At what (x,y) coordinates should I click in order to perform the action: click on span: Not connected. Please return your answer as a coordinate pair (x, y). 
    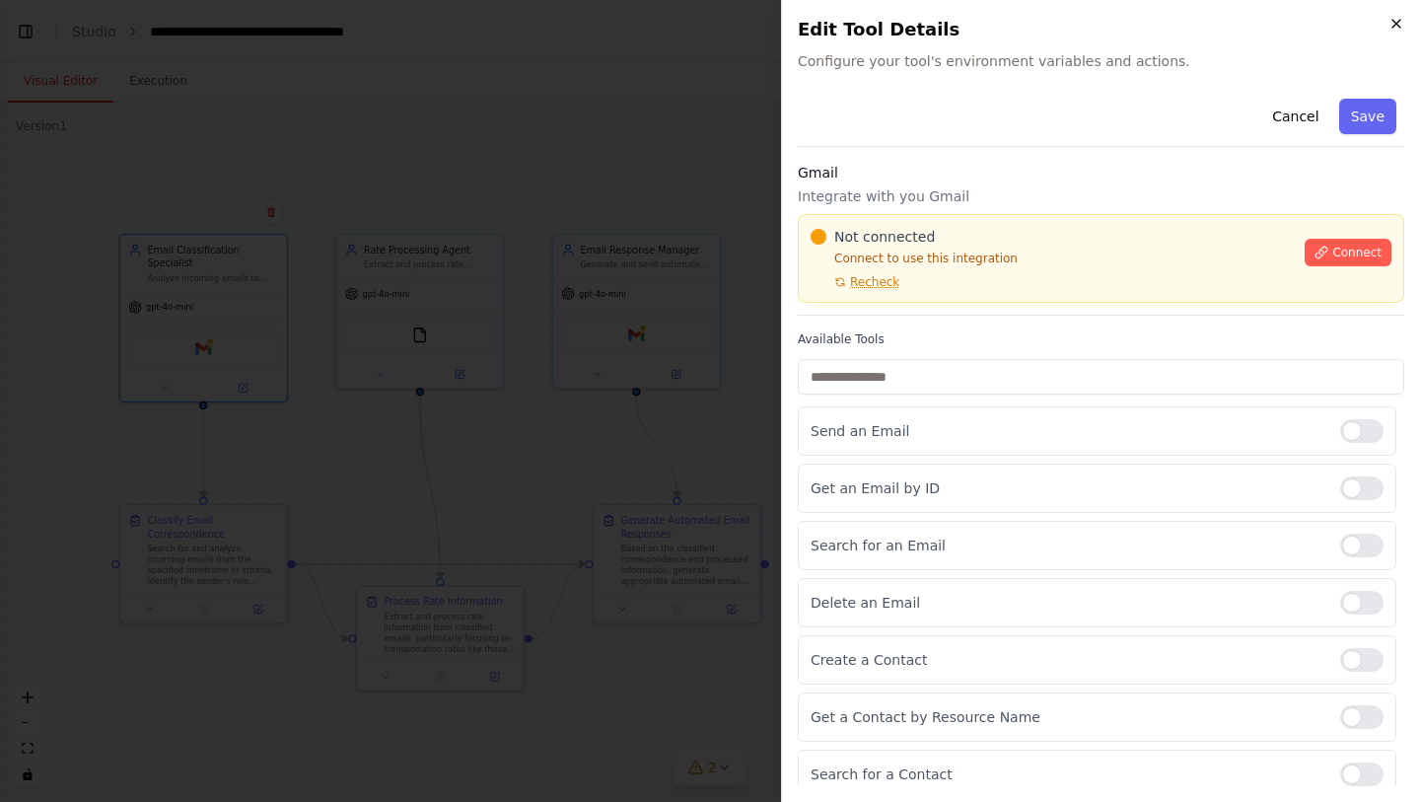
    Looking at the image, I should click on (884, 237).